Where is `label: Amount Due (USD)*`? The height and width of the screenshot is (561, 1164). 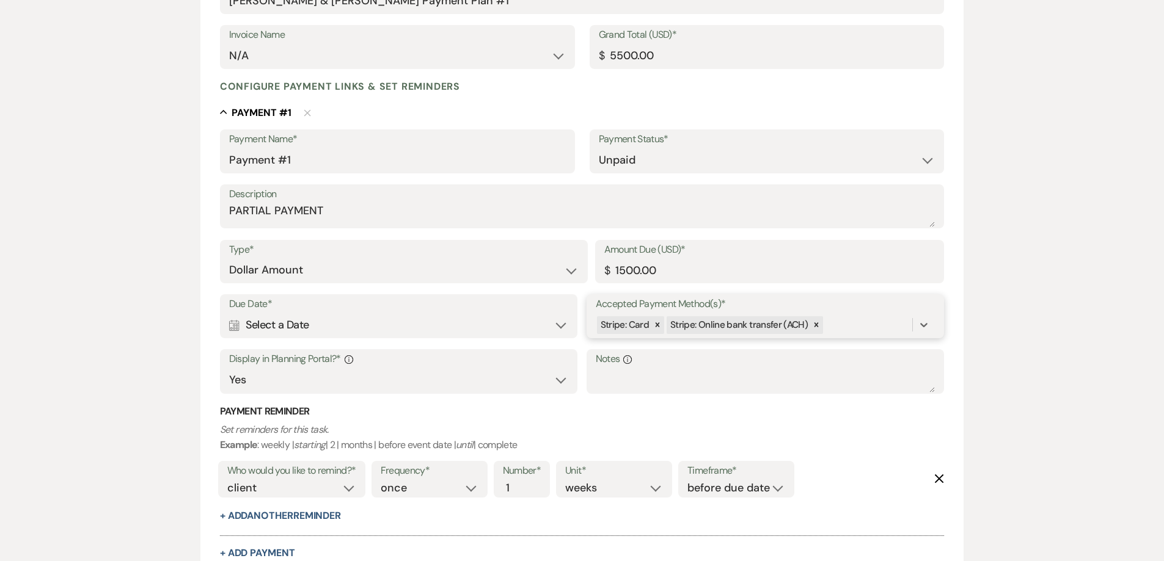
label: Amount Due (USD)* is located at coordinates (770, 250).